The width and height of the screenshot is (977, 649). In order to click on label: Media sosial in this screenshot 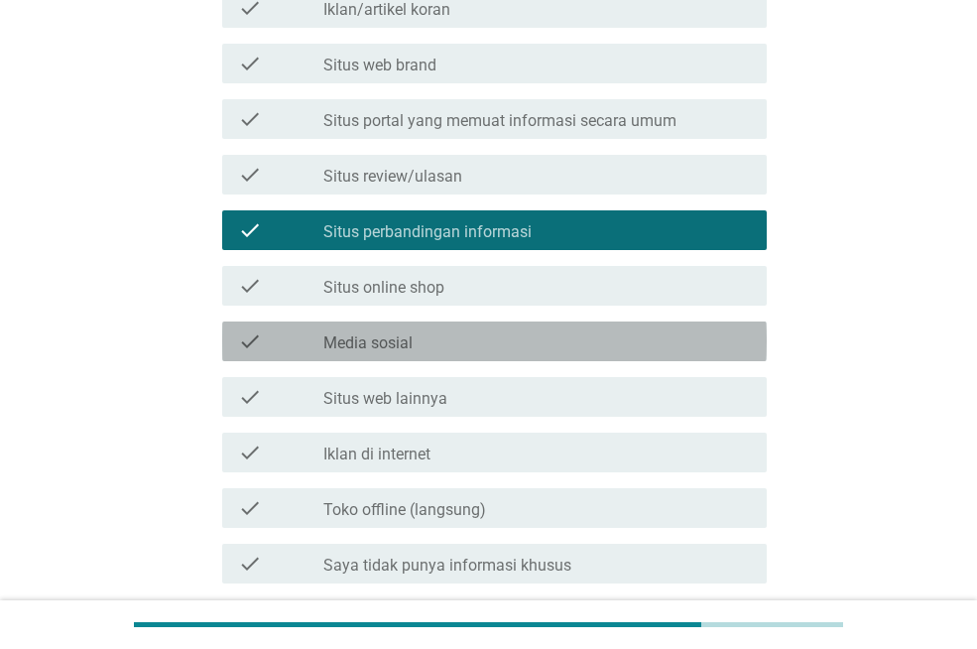, I will do `click(368, 343)`.